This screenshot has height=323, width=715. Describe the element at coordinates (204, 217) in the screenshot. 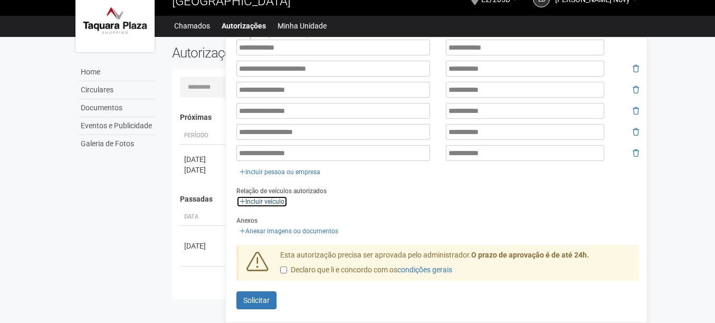

I see `th: Data` at that location.